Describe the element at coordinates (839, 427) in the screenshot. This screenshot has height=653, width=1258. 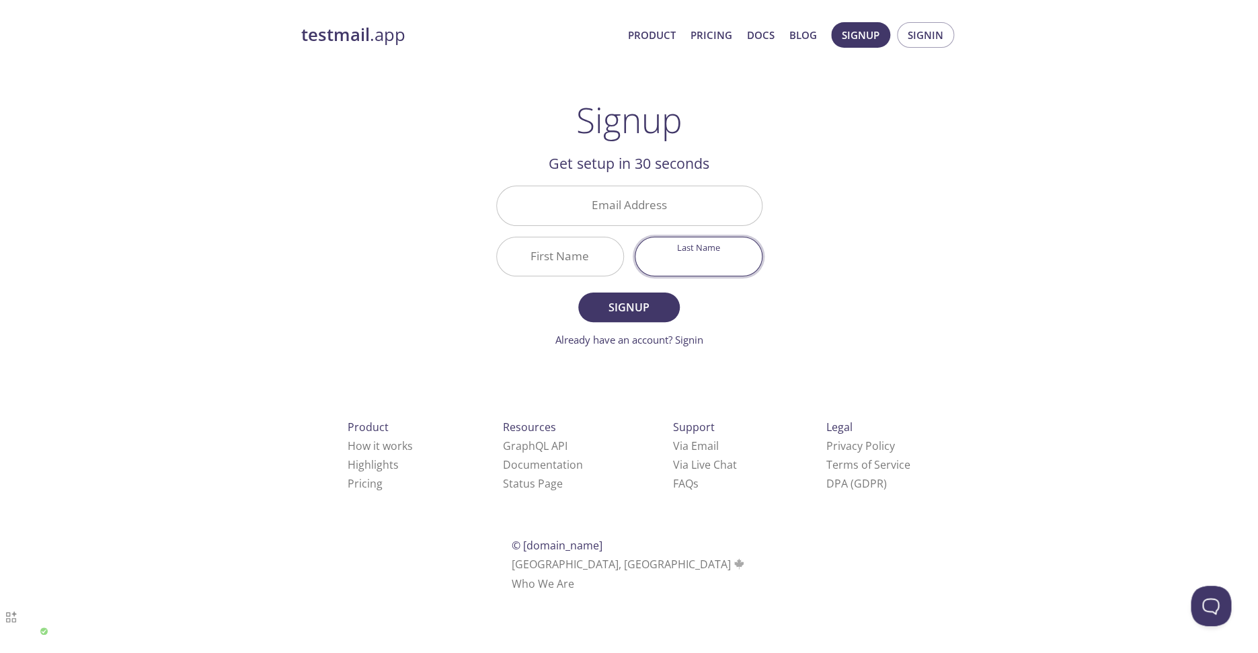
I see `span: Legal` at that location.